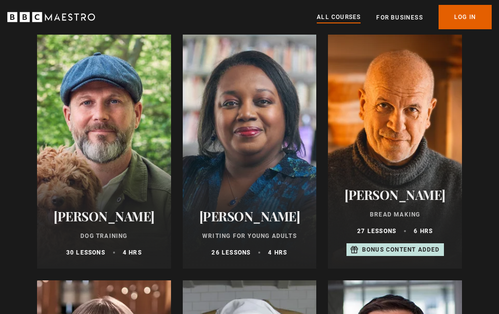 The width and height of the screenshot is (499, 314). Describe the element at coordinates (376, 231) in the screenshot. I see `p: 27 lessons` at that location.